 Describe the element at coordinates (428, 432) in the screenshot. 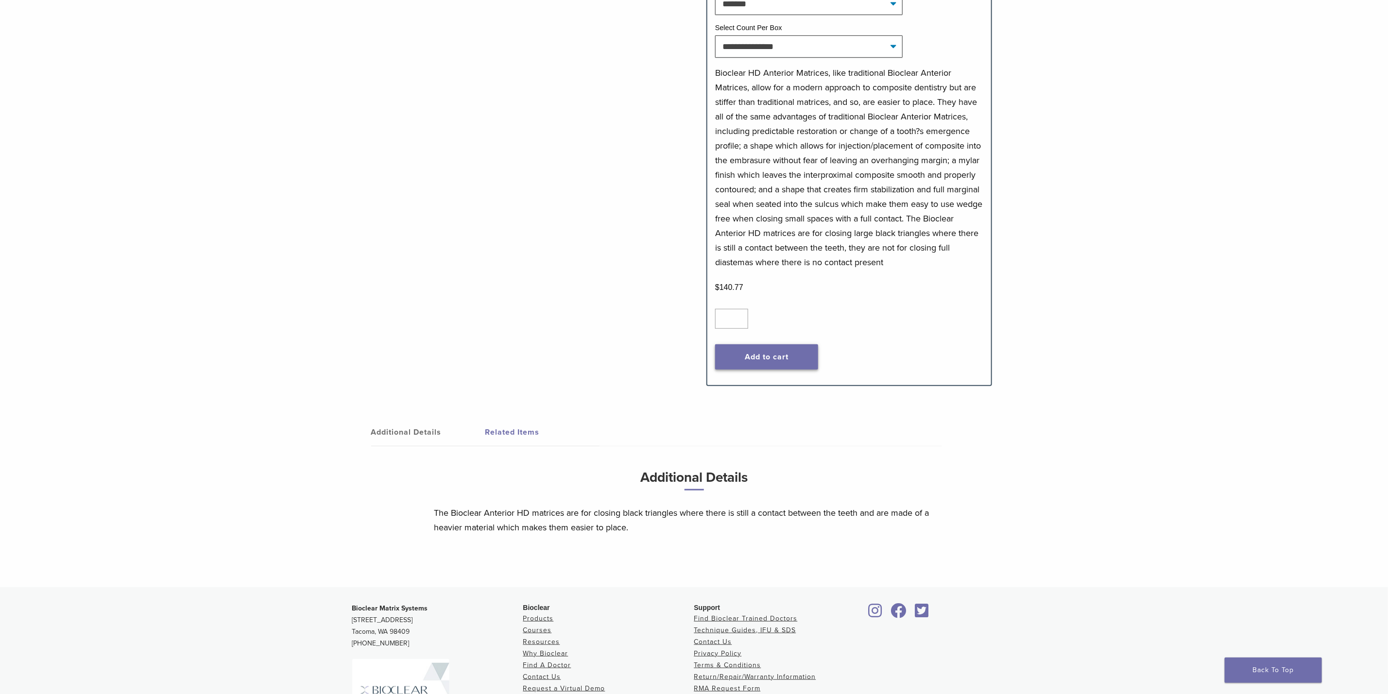

I see `a: Additional Details` at that location.